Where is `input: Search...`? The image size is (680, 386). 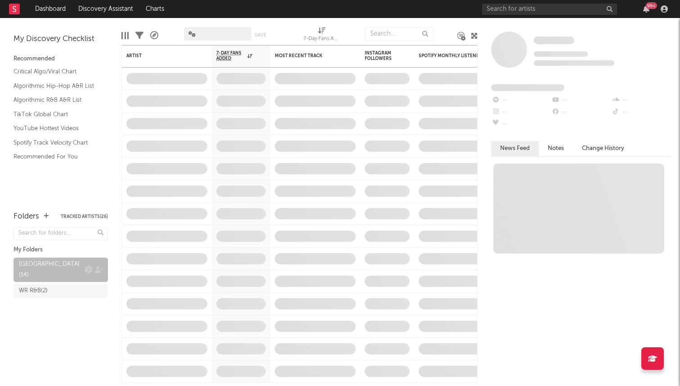 input: Search... is located at coordinates (399, 34).